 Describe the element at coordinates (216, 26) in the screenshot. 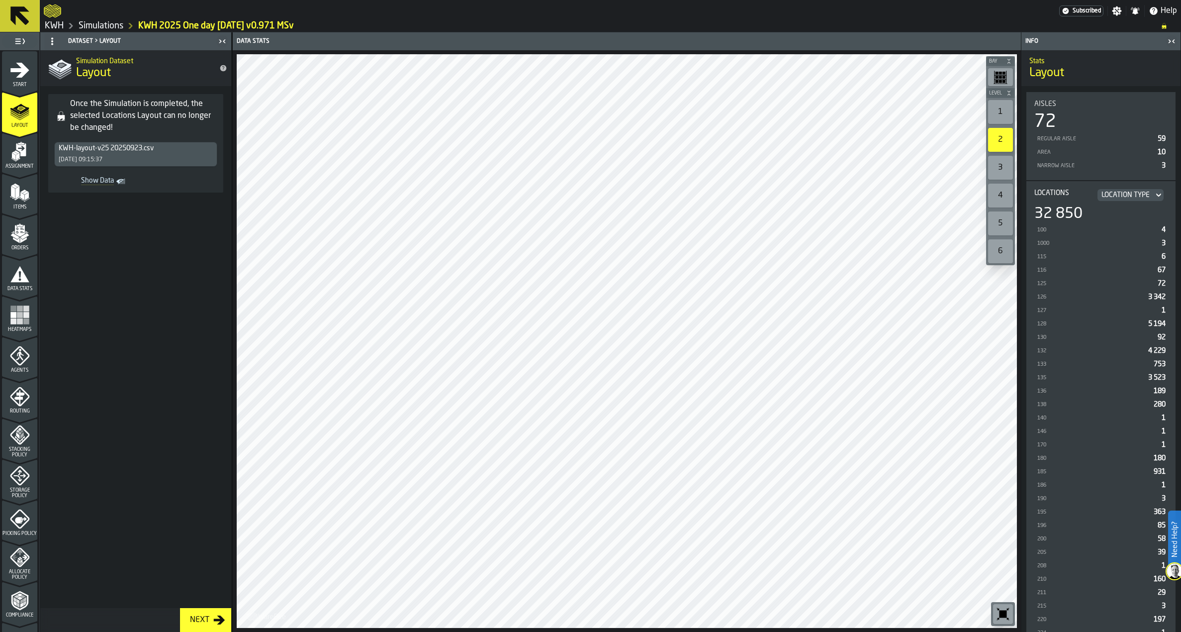

I see `a: link-to-/wh/i/4fb45246-3b77-4bb5-b880-c337c3c5facb/simulations/9479a1fc-706c-4e23-96fe-f53ca9f37f98` at that location.